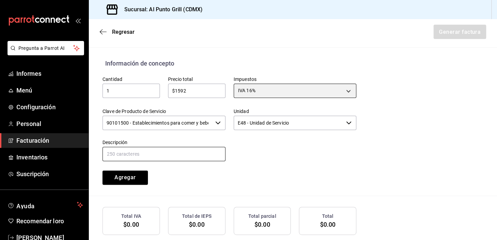 This screenshot has width=497, height=240. I want to click on font: IVA 16%, so click(247, 91).